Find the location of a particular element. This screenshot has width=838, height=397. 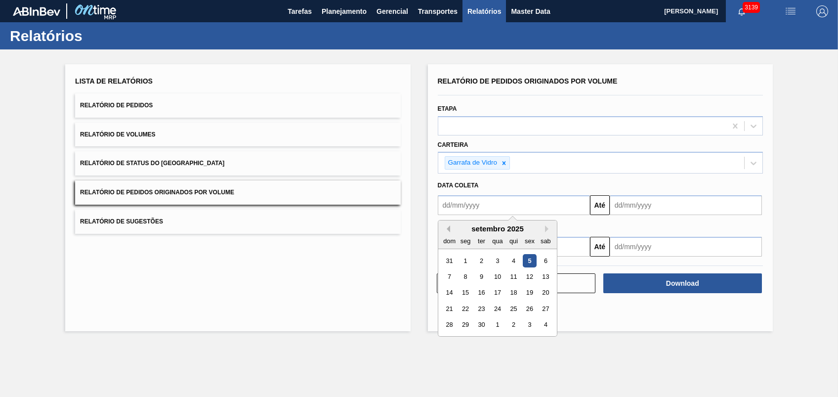

div: Choose sábado, 6 de setembro de 2025 is located at coordinates (545, 261).